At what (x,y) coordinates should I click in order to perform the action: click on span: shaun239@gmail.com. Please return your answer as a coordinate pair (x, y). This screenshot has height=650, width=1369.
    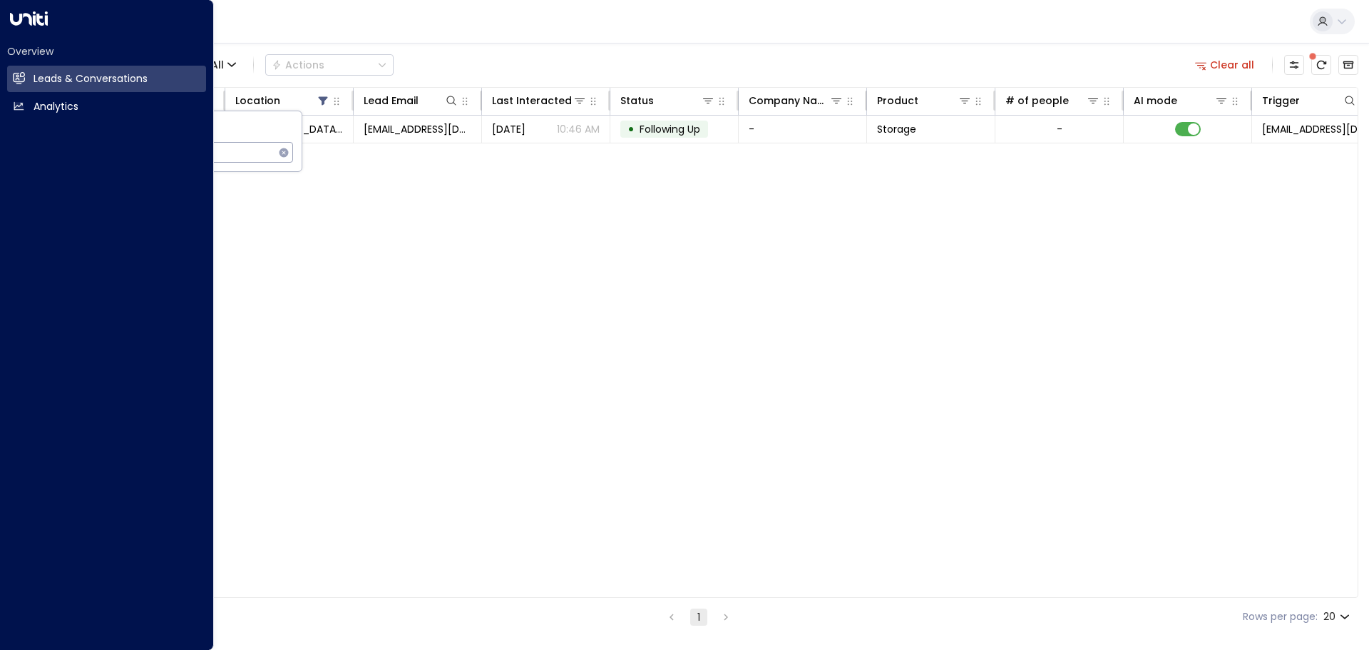
    Looking at the image, I should click on (417, 129).